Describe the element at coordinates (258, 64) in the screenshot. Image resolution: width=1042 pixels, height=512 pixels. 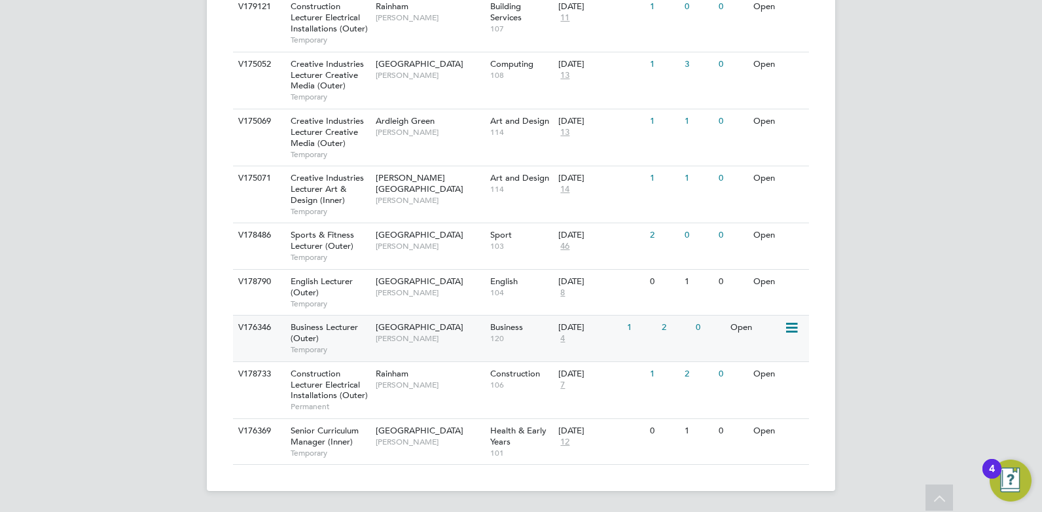
I see `div: V175052` at that location.